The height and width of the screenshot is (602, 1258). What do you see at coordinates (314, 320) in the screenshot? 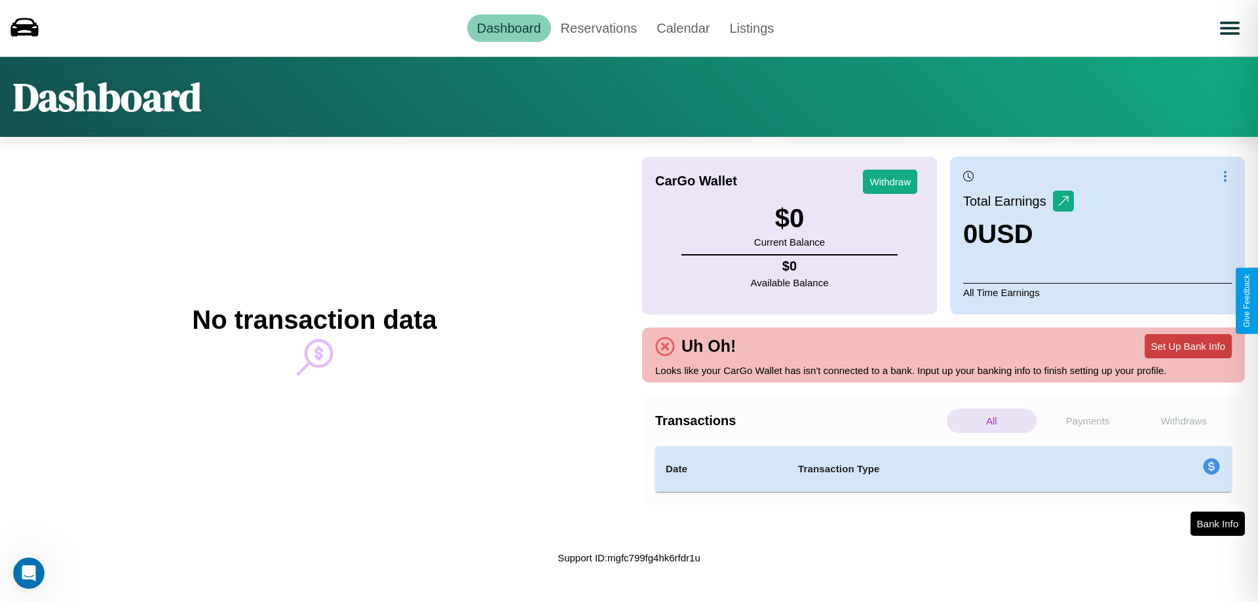
I see `h2: No transaction data` at bounding box center [314, 320].